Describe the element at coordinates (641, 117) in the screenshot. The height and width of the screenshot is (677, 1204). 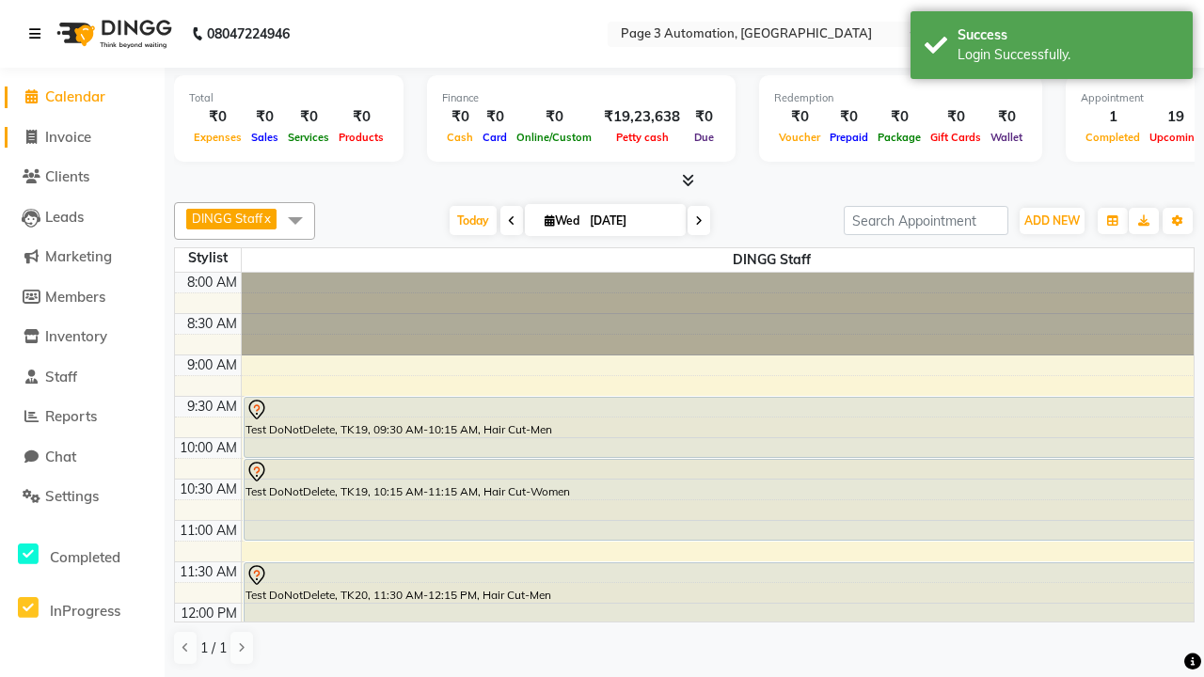
I see `div: ₹19,23,638` at that location.